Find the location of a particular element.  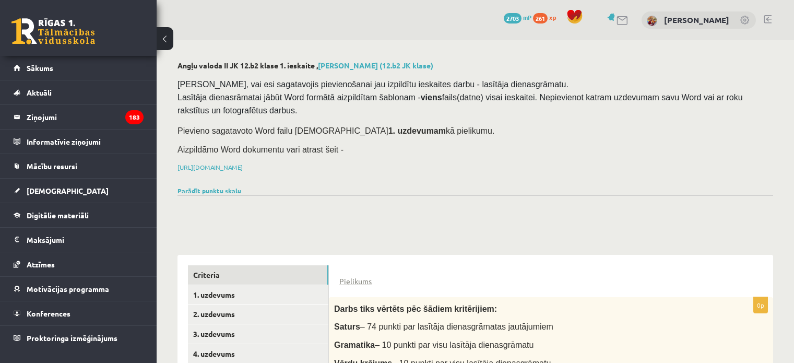

span: Saturs is located at coordinates (347, 326).